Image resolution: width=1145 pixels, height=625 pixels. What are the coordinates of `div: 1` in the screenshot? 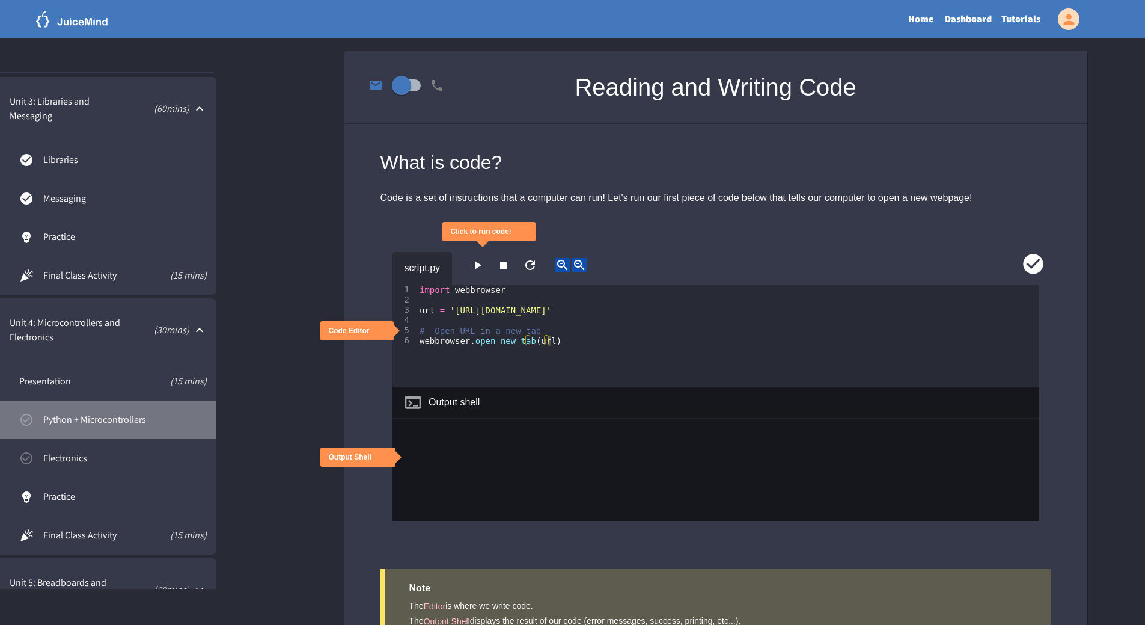 It's located at (405, 289).